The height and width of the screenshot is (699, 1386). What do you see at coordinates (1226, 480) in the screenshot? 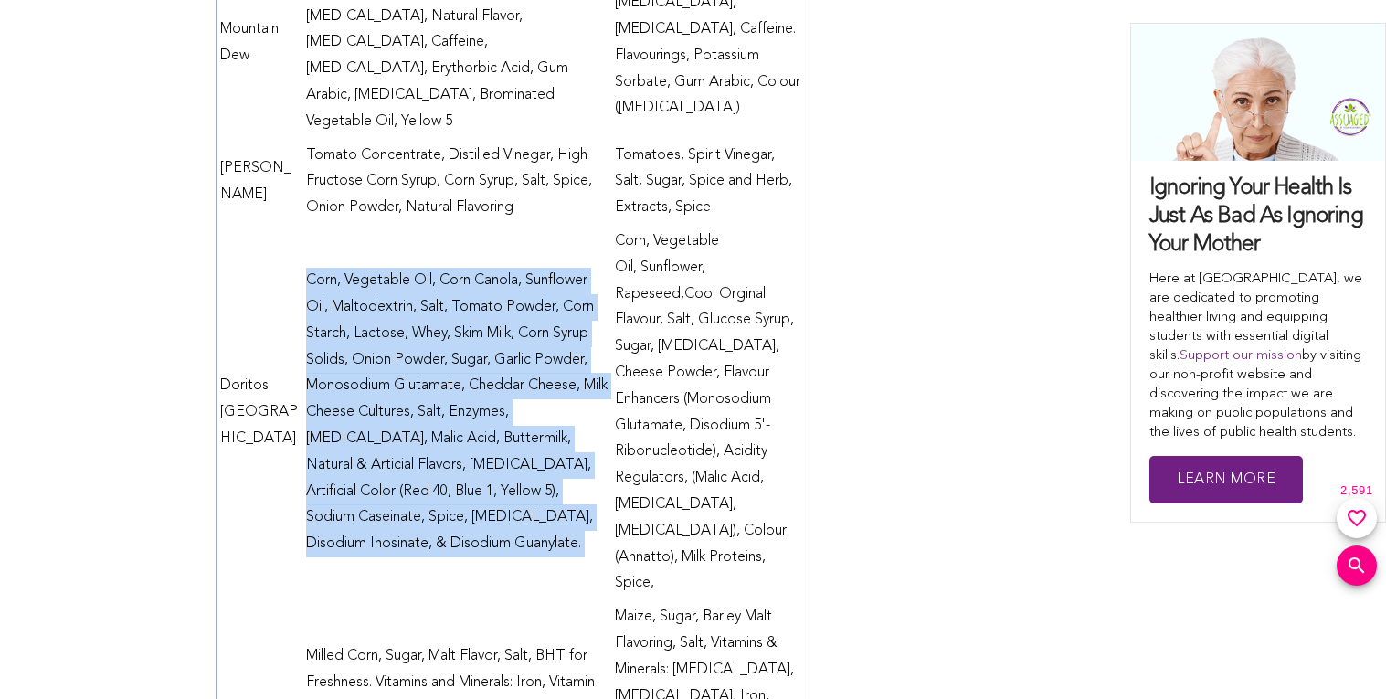
I see `a: Learn More` at bounding box center [1226, 480].